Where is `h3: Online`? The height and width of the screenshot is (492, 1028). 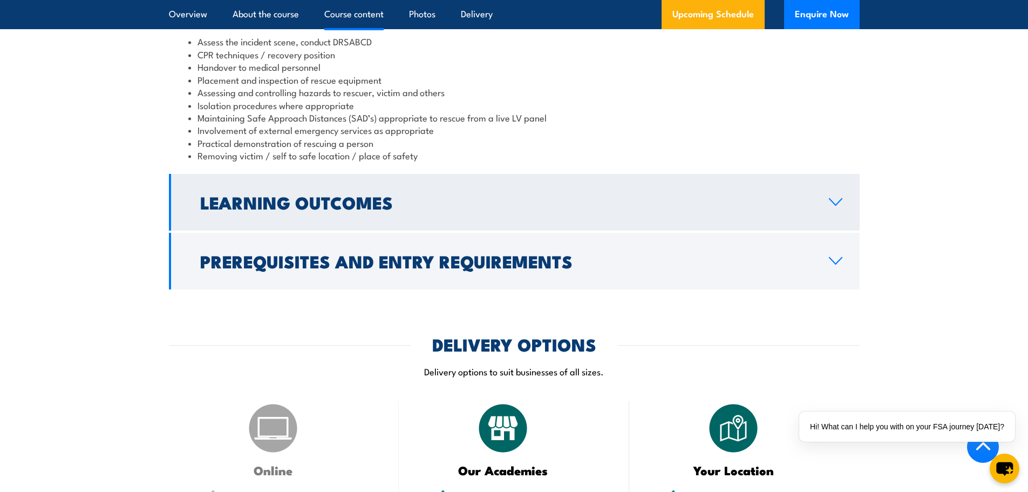
h3: Online is located at coordinates (273, 470).